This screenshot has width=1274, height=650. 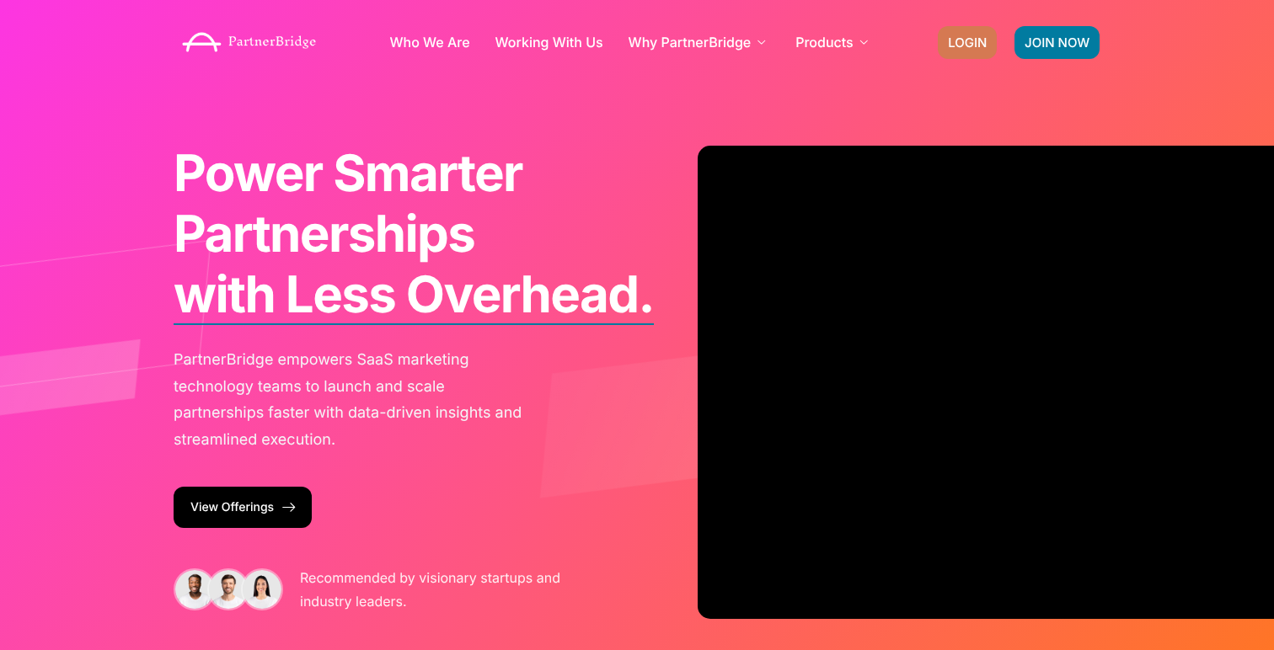 What do you see at coordinates (232, 508) in the screenshot?
I see `span: View Offerings` at bounding box center [232, 508].